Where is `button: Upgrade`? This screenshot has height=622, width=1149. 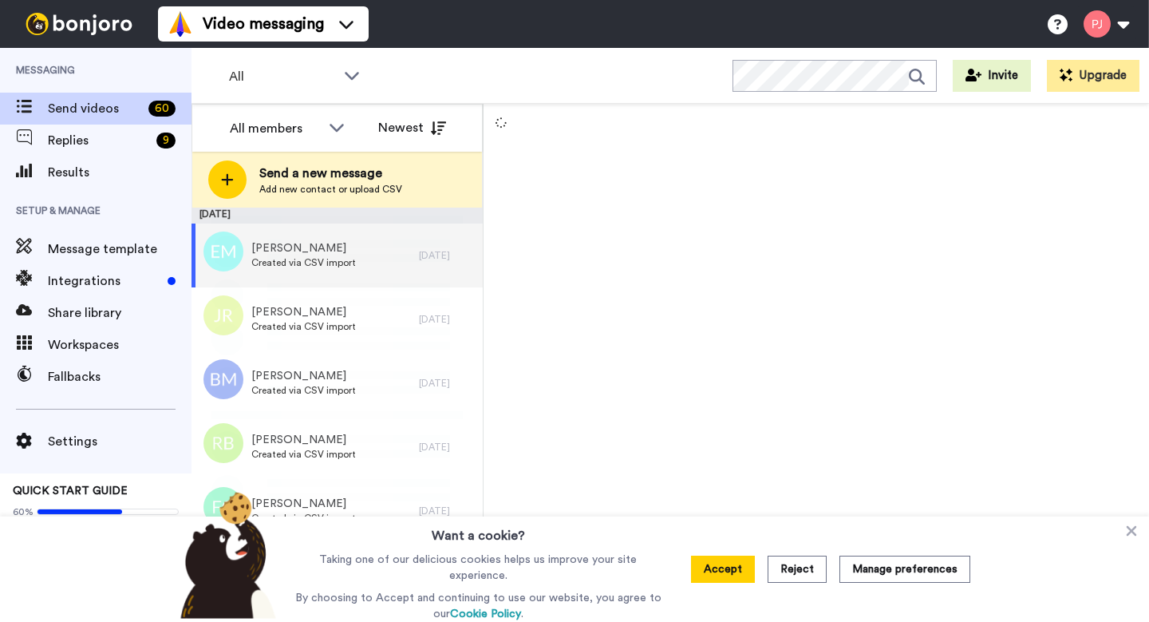 button: Upgrade is located at coordinates (1093, 76).